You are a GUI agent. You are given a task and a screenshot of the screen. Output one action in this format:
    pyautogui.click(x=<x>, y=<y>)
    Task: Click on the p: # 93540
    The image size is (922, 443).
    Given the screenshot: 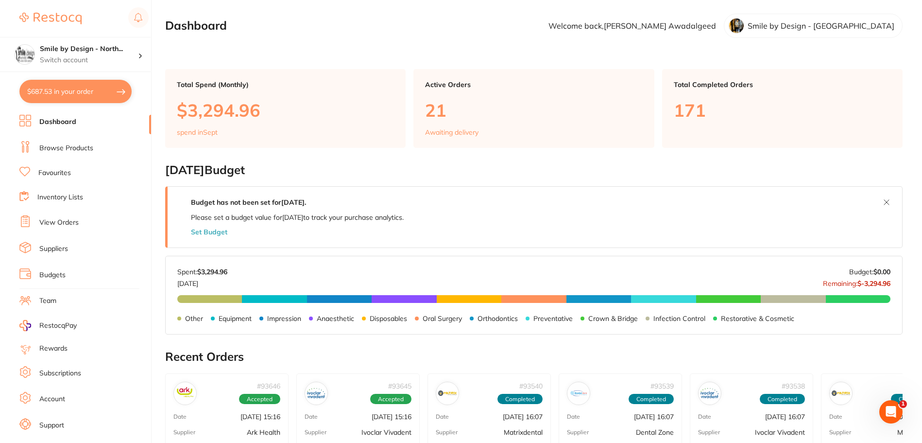 What is the action you would take?
    pyautogui.click(x=531, y=386)
    